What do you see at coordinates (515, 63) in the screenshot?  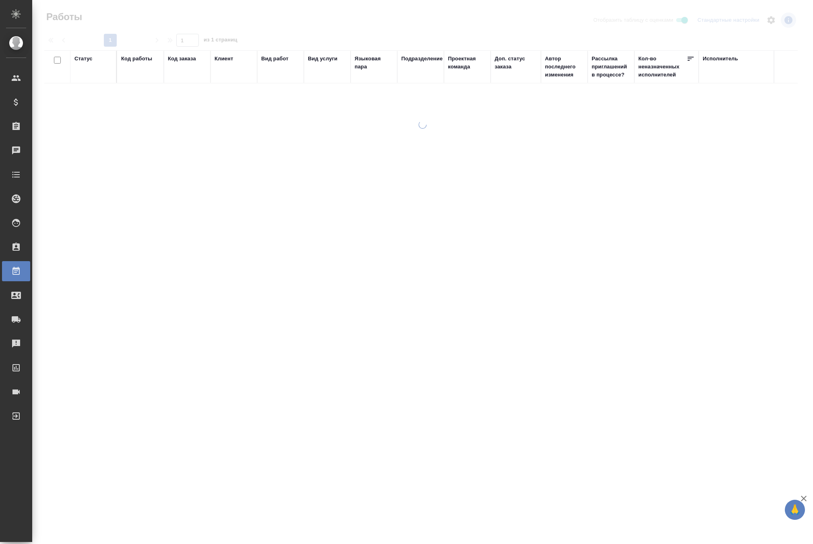 I see `div: Доп. статус заказа` at bounding box center [515, 63].